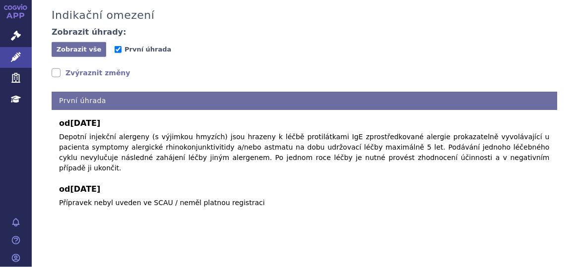  Describe the element at coordinates (118, 50) in the screenshot. I see `input: První úhrada` at that location.